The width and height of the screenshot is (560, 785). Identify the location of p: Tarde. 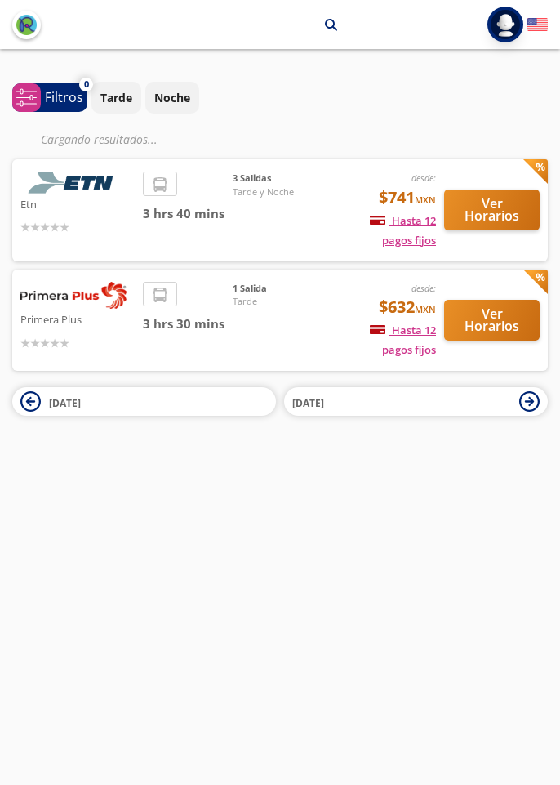
(116, 97).